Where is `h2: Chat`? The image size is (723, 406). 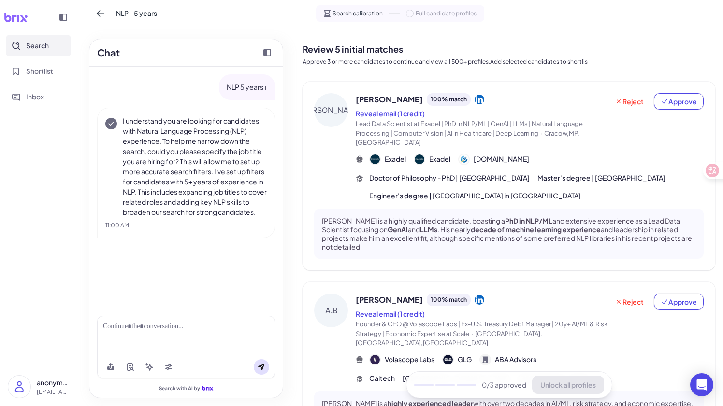 h2: Chat is located at coordinates (108, 53).